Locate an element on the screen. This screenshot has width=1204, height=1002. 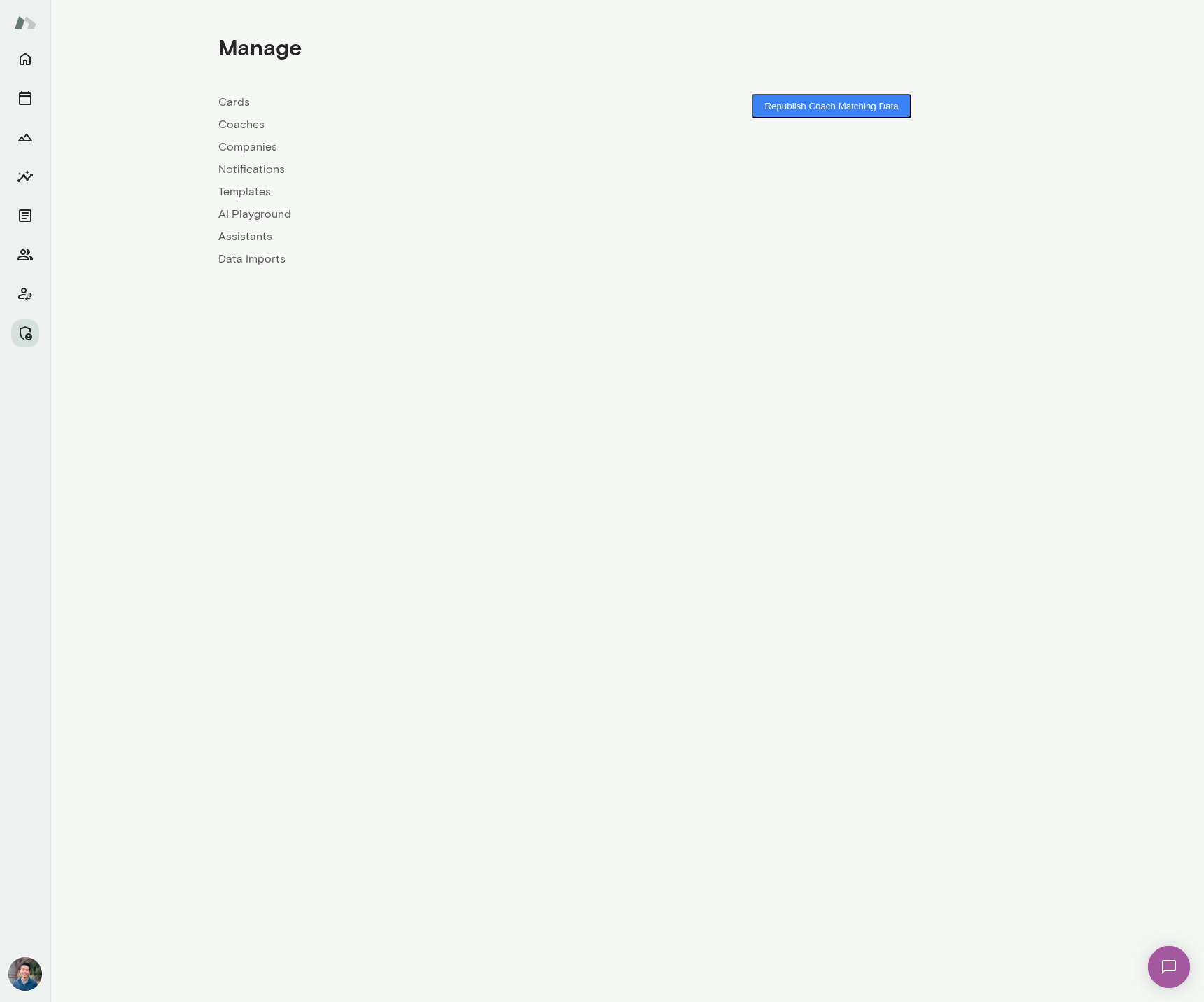
button: Insights is located at coordinates (25, 176).